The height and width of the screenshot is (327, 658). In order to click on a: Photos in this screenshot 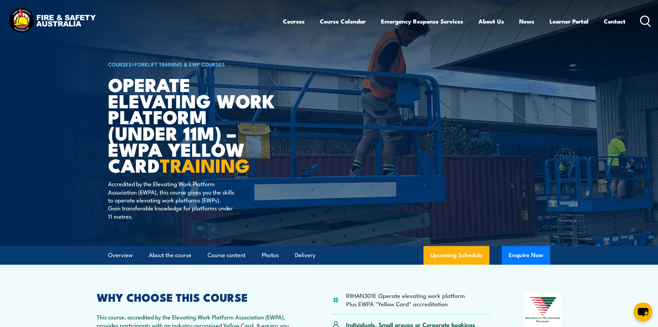, I will do `click(270, 255)`.